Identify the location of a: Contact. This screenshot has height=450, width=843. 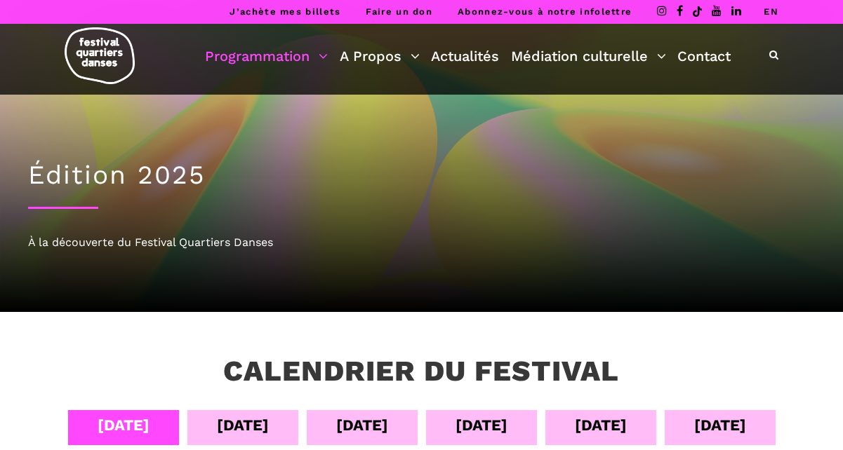
(704, 56).